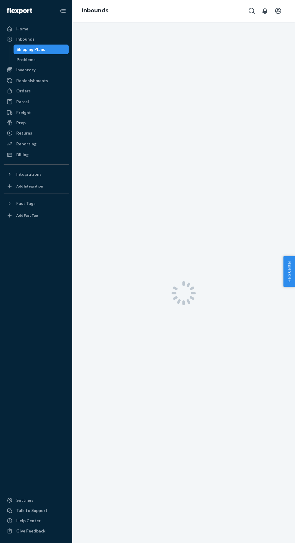 The image size is (295, 543). Describe the element at coordinates (31, 49) in the screenshot. I see `div: Shipping Plans` at that location.